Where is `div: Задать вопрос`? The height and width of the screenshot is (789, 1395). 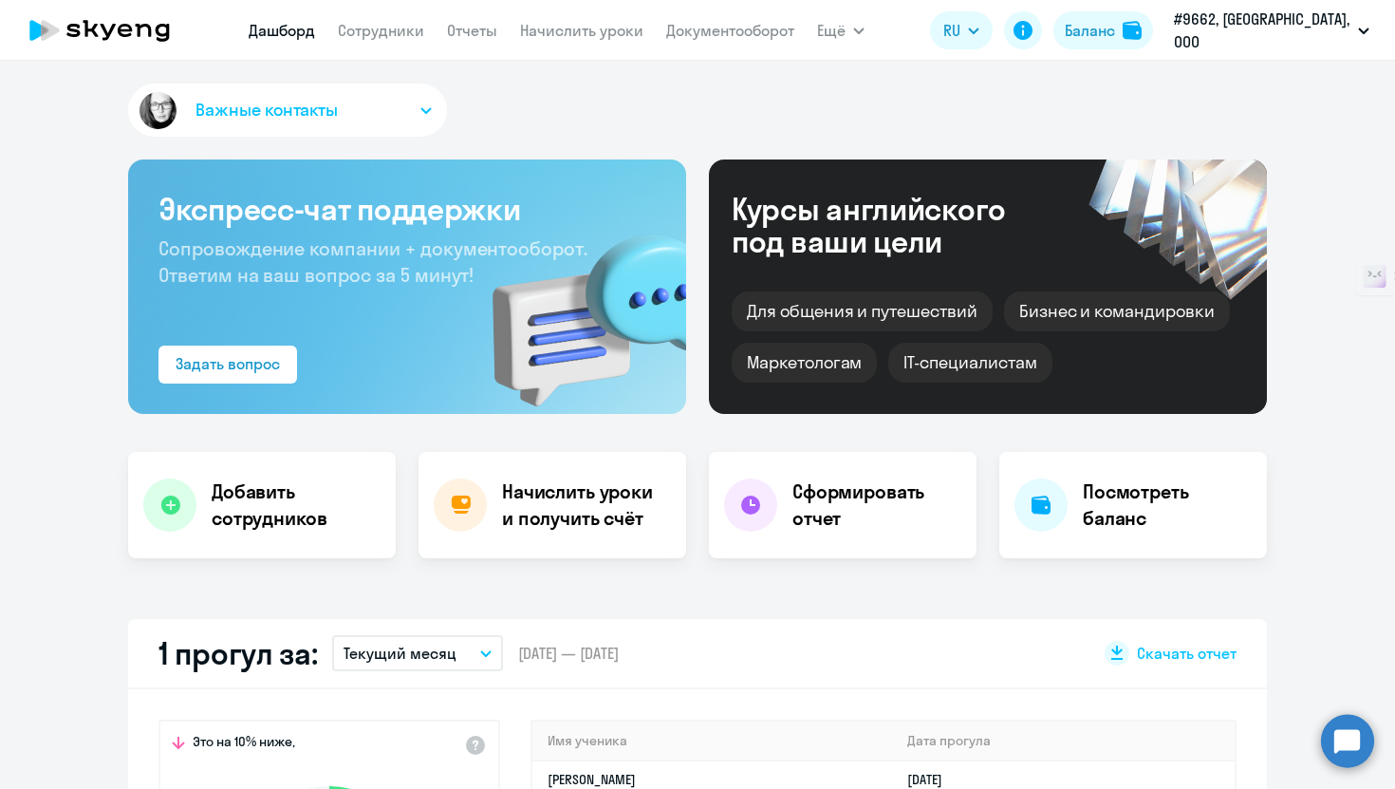 div: Задать вопрос is located at coordinates (228, 363).